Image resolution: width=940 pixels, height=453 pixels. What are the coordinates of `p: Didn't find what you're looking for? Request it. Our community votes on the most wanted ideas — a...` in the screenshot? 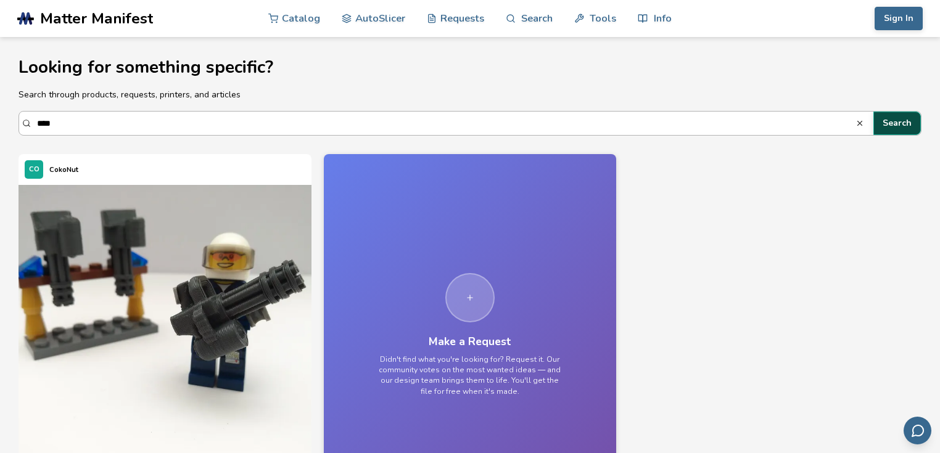 It's located at (470, 376).